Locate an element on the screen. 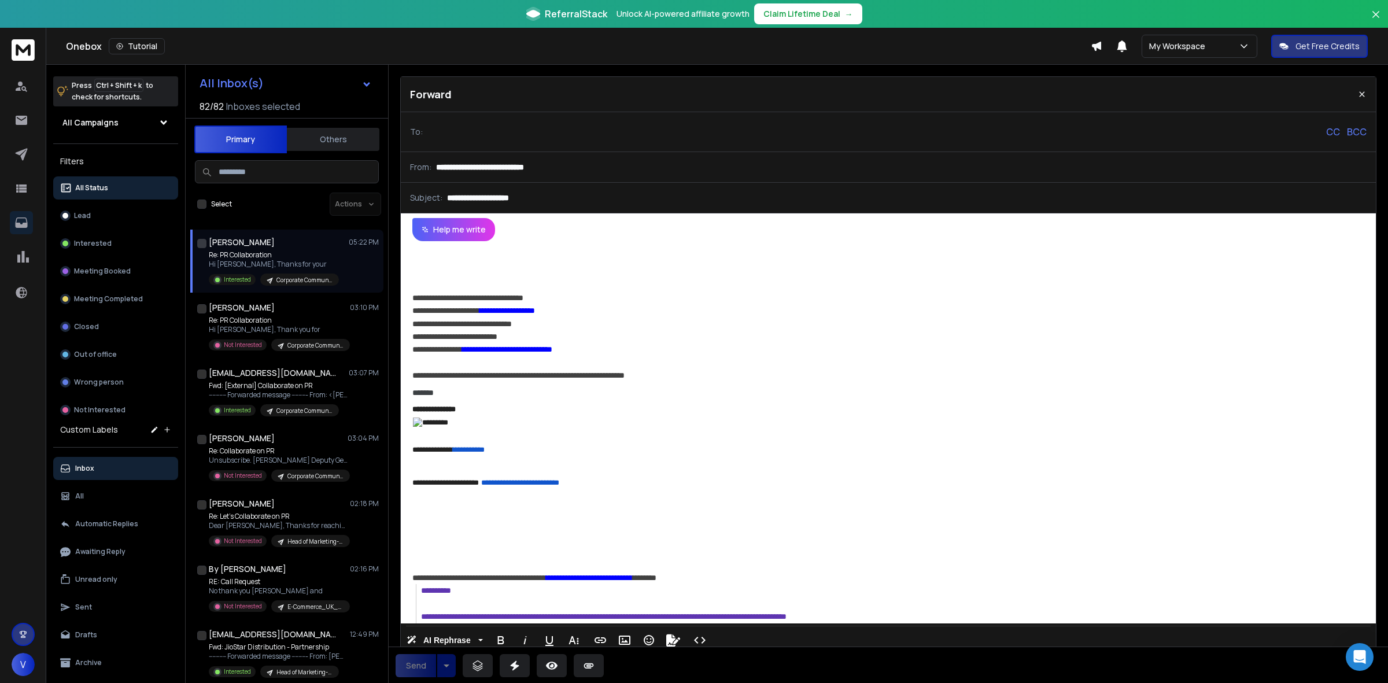  h1: All Inbox(s) is located at coordinates (231, 83).